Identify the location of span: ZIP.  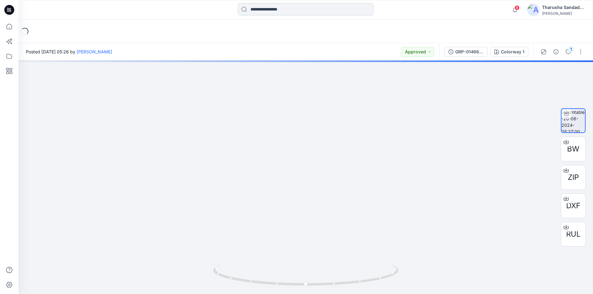
(573, 178).